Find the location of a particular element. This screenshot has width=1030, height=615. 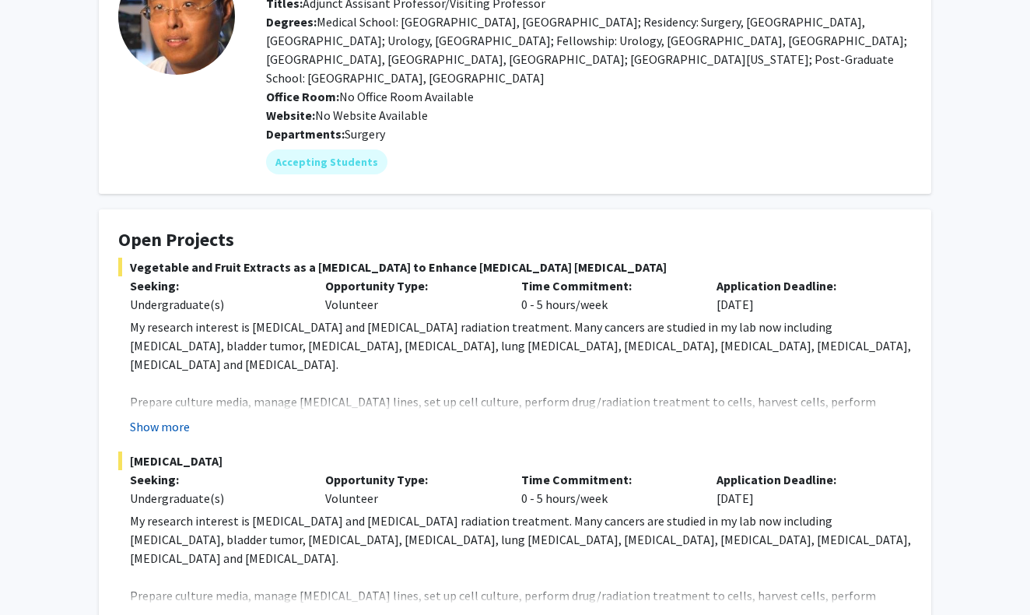

b: Office Room: is located at coordinates (303, 97).